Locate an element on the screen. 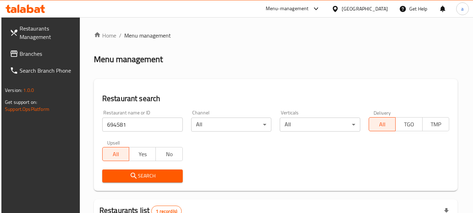 Image resolution: width=473 pixels, height=213 pixels. button: TMP is located at coordinates (436, 124).